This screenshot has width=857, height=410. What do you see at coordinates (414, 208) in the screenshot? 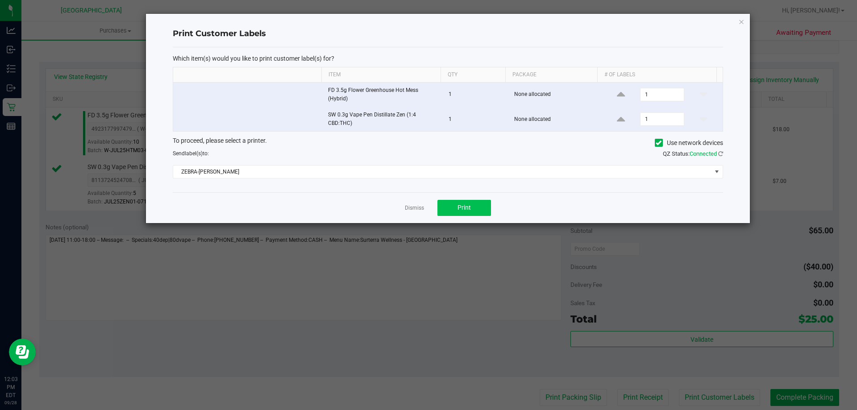
I see `a: Dismiss` at bounding box center [414, 208].